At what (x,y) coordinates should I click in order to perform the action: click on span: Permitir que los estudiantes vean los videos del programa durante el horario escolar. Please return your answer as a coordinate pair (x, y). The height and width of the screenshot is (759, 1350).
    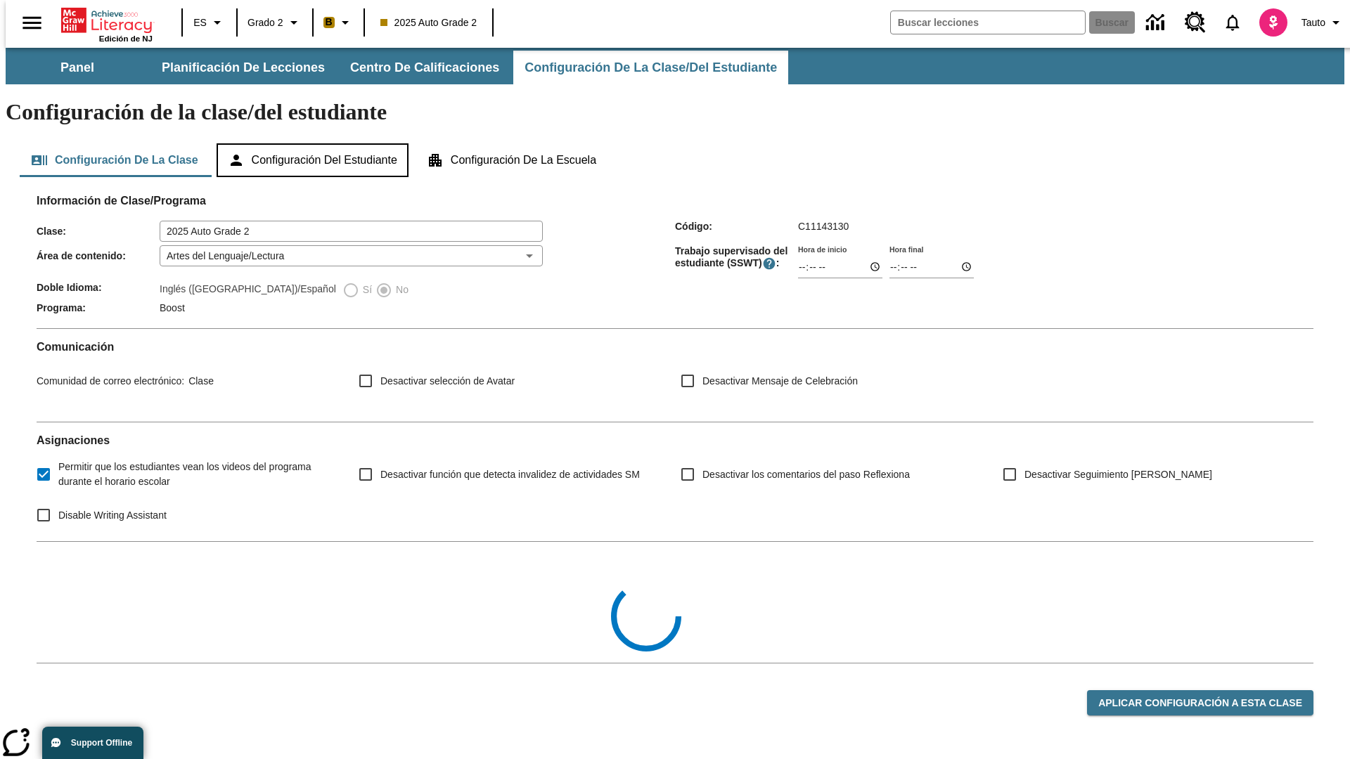
    Looking at the image, I should click on (197, 475).